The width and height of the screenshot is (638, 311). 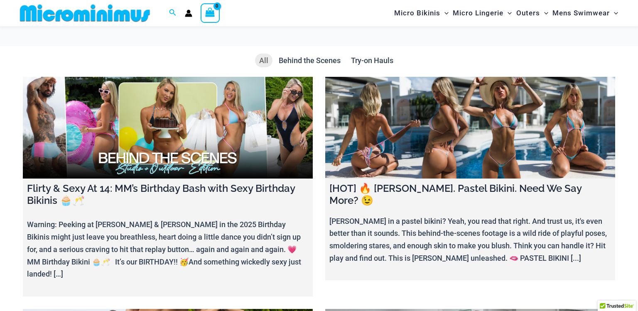 What do you see at coordinates (189, 13) in the screenshot?
I see `a: Account icon link` at bounding box center [189, 13].